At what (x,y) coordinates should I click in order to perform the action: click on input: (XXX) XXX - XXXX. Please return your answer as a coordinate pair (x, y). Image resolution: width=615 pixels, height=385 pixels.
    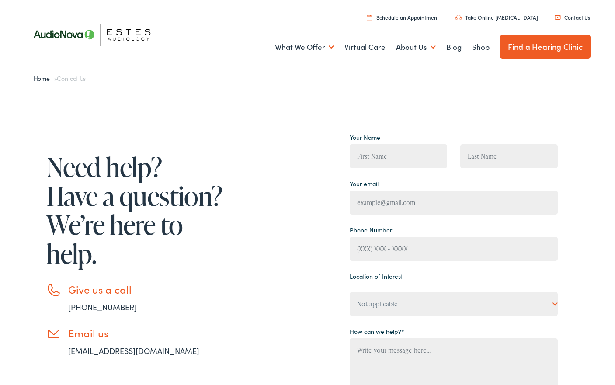
    Looking at the image, I should click on (453, 249).